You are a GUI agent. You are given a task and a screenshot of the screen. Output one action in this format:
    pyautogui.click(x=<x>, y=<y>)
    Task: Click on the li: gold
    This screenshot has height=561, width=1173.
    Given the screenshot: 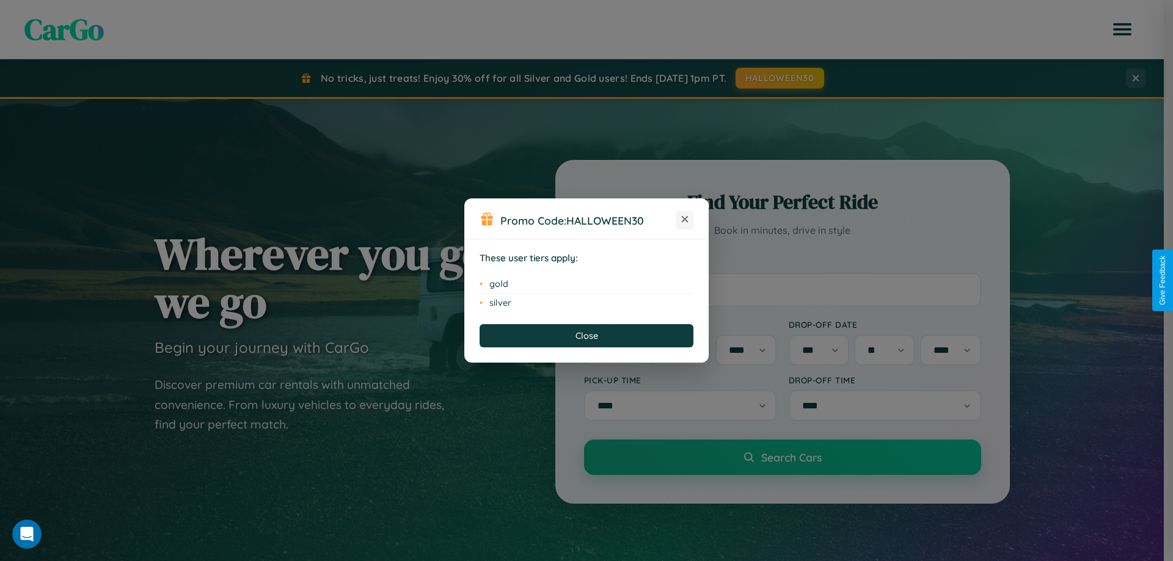 What is the action you would take?
    pyautogui.click(x=586, y=284)
    